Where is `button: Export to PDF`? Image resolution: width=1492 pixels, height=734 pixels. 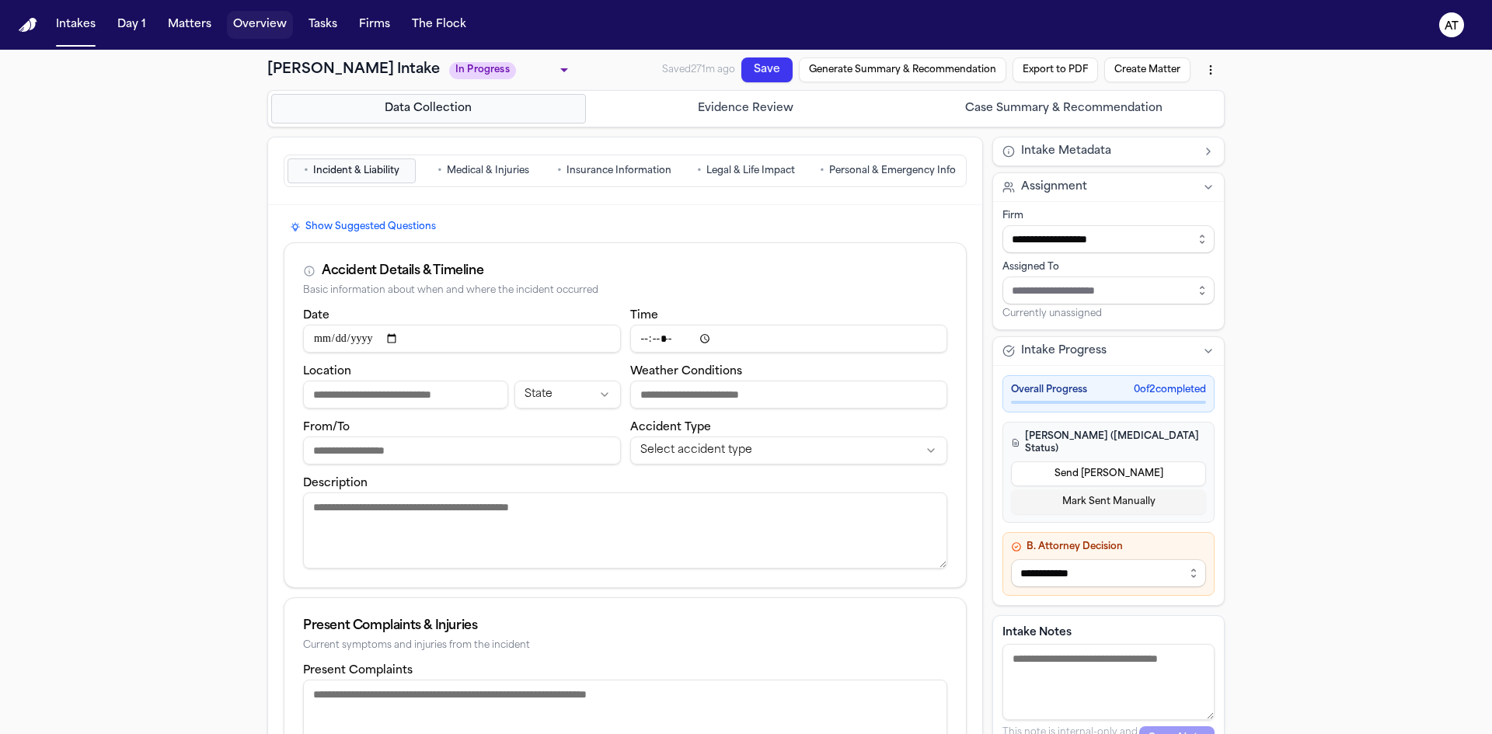
button: Export to PDF is located at coordinates (1055, 70).